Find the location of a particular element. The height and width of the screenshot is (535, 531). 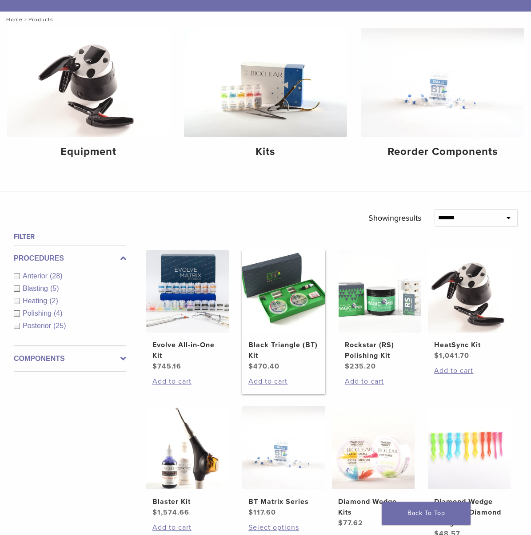

span: (28) is located at coordinates (56, 276).